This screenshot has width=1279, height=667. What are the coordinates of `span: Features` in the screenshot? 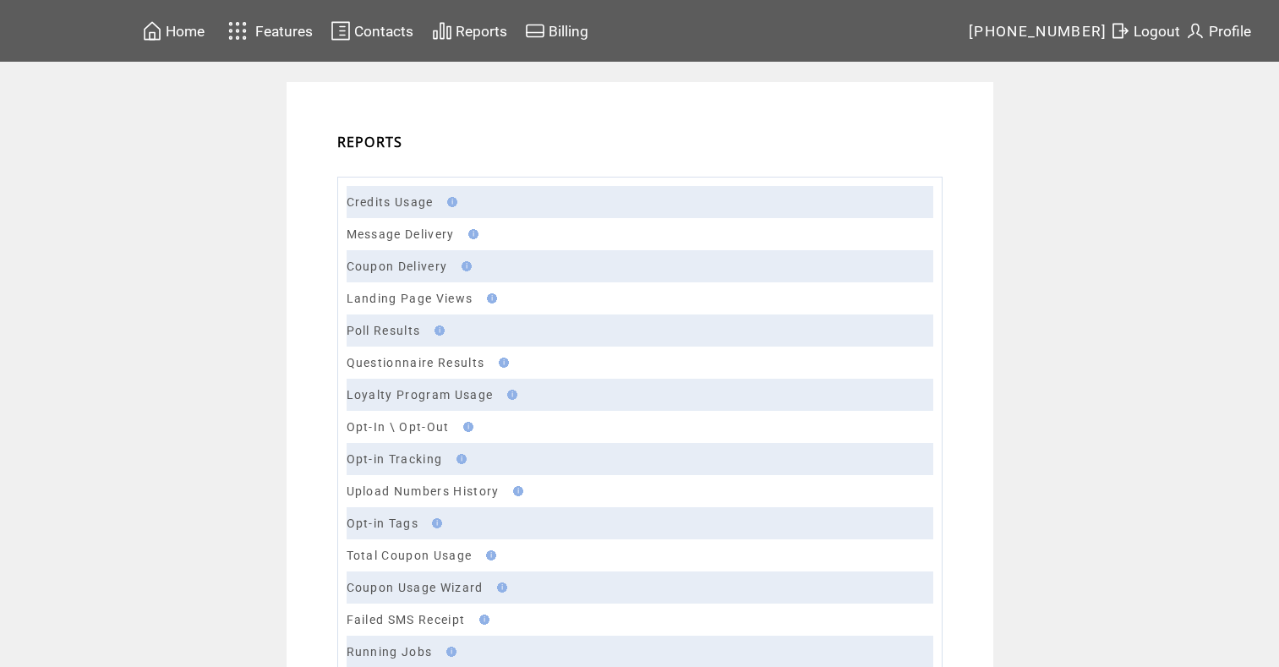 It's located at (284, 31).